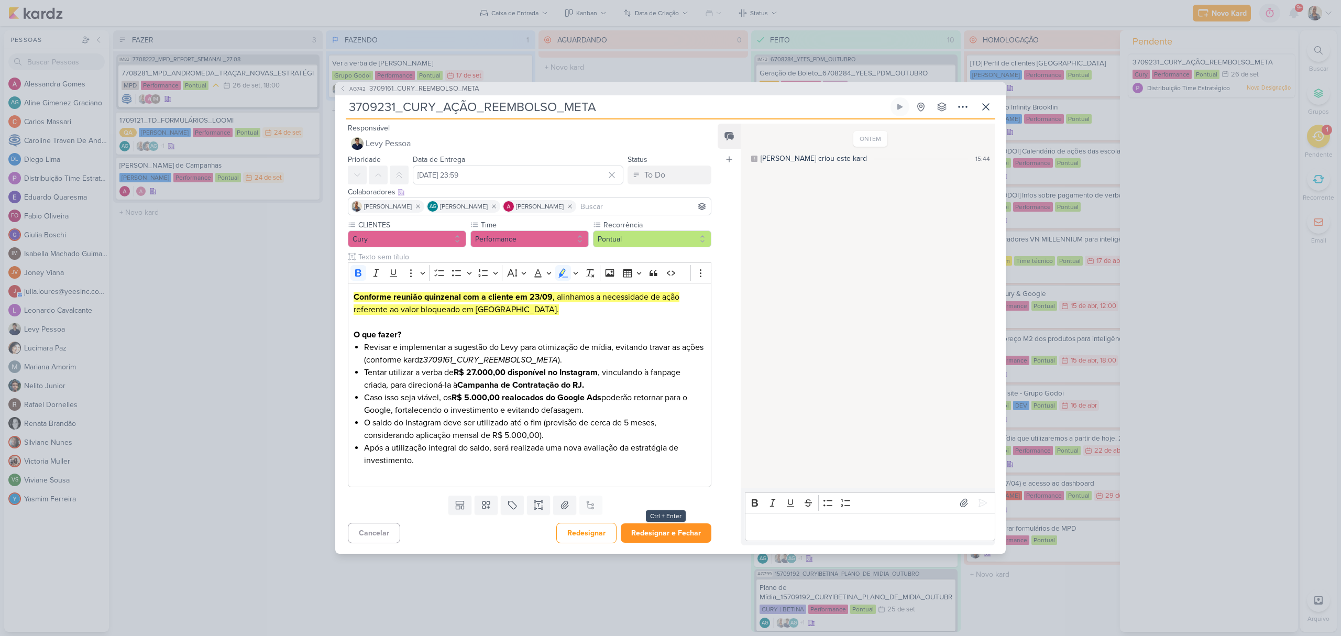  What do you see at coordinates (433, 206) in the screenshot?
I see `div: Aline Gimenez Graciano` at bounding box center [433, 206].